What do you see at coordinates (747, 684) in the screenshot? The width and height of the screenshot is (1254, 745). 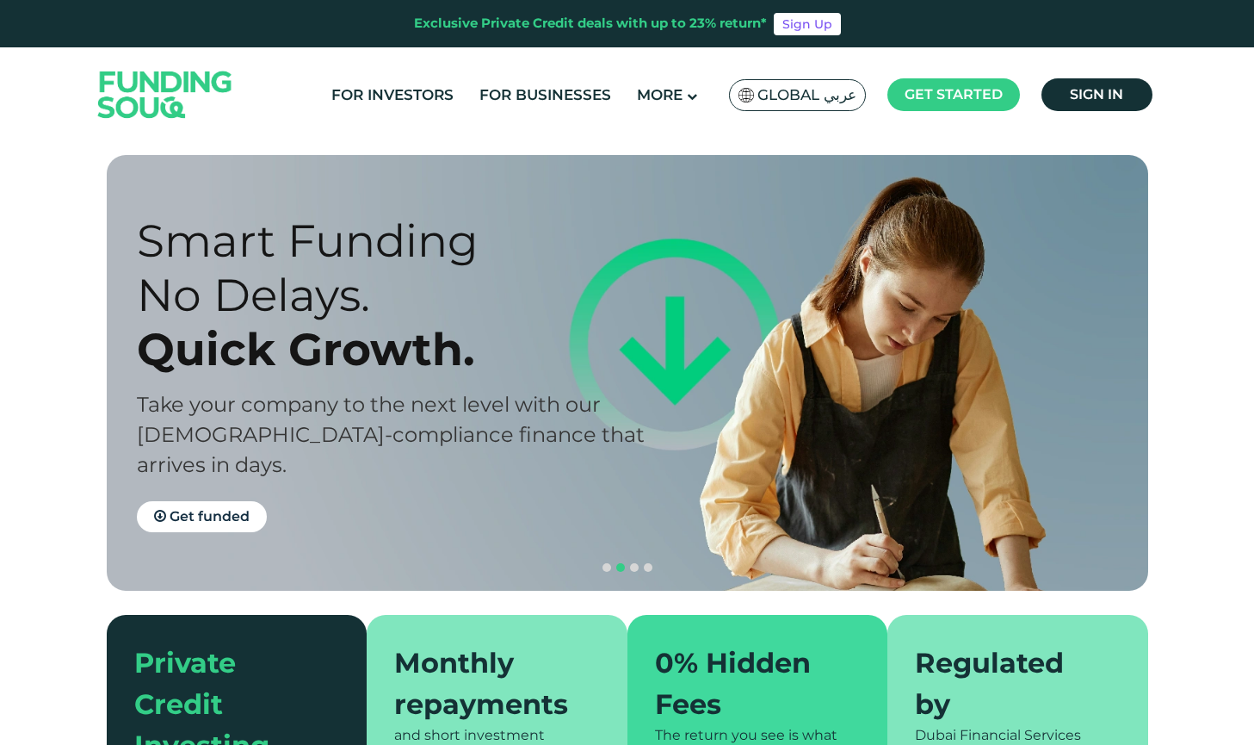 I see `div: 0% Hidden Fees` at bounding box center [747, 684].